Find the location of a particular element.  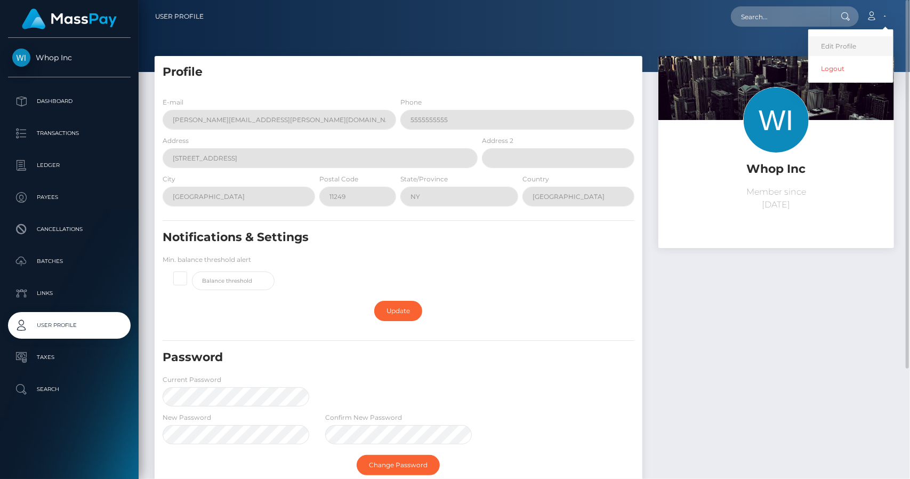

a: Cancellations is located at coordinates (69, 229).